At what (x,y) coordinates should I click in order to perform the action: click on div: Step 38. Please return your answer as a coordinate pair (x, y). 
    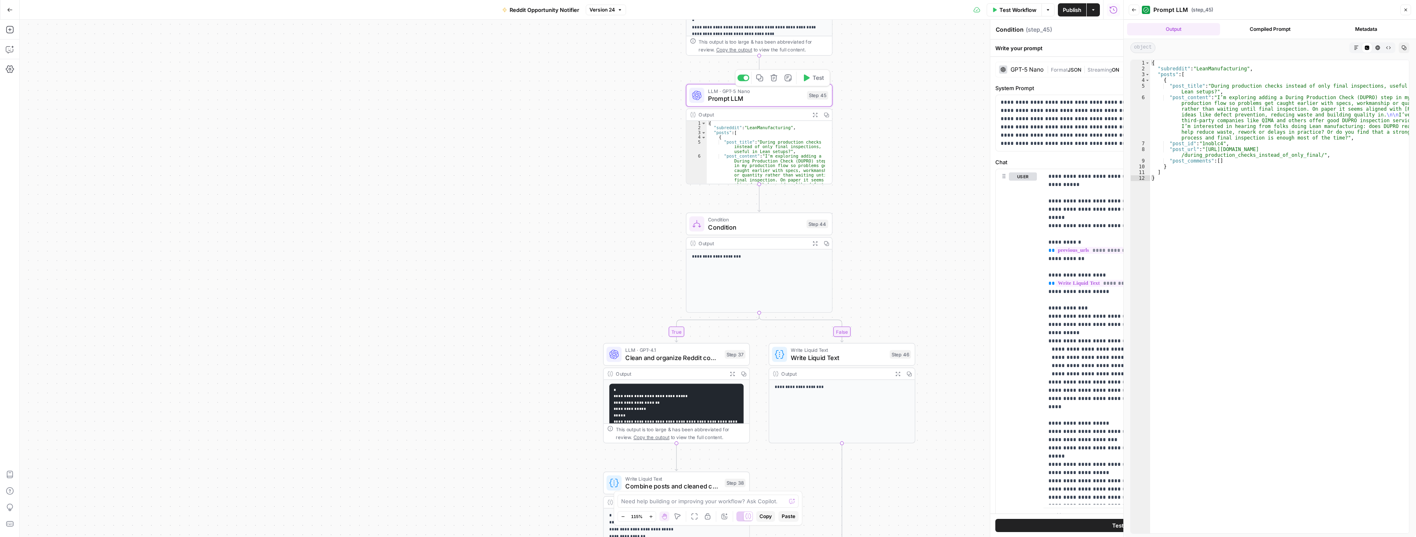
    Looking at the image, I should click on (735, 483).